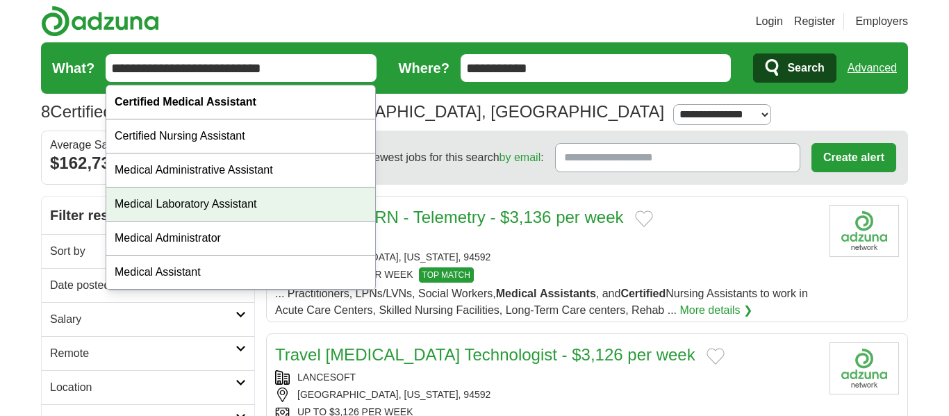 The image size is (949, 416). What do you see at coordinates (769, 22) in the screenshot?
I see `a: Login` at bounding box center [769, 22].